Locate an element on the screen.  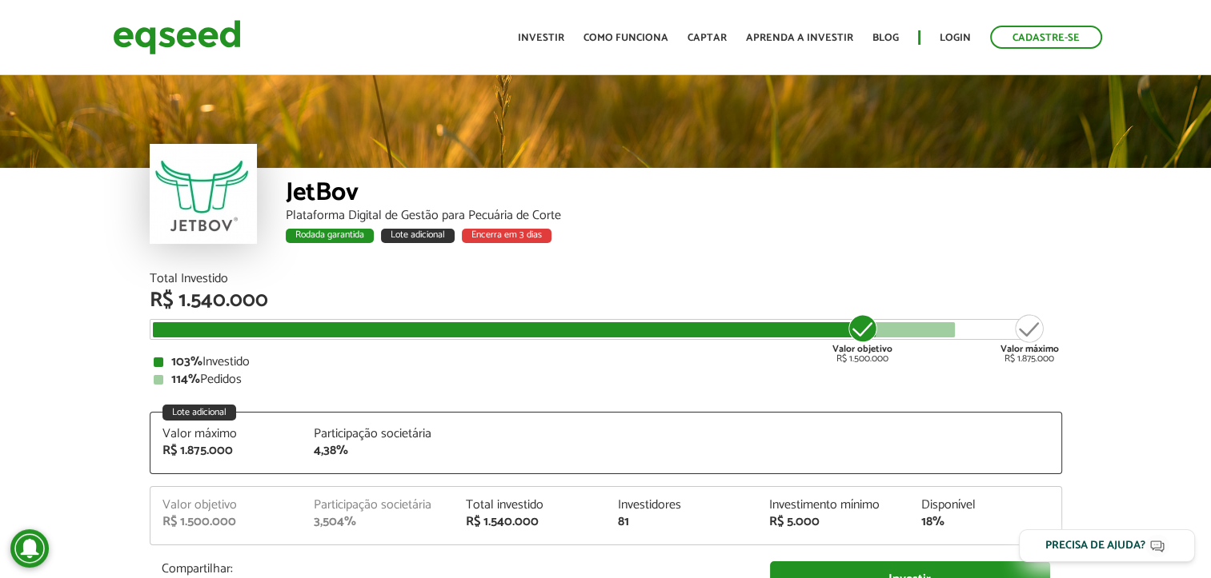
p: Compartilhar: is located at coordinates (454, 569).